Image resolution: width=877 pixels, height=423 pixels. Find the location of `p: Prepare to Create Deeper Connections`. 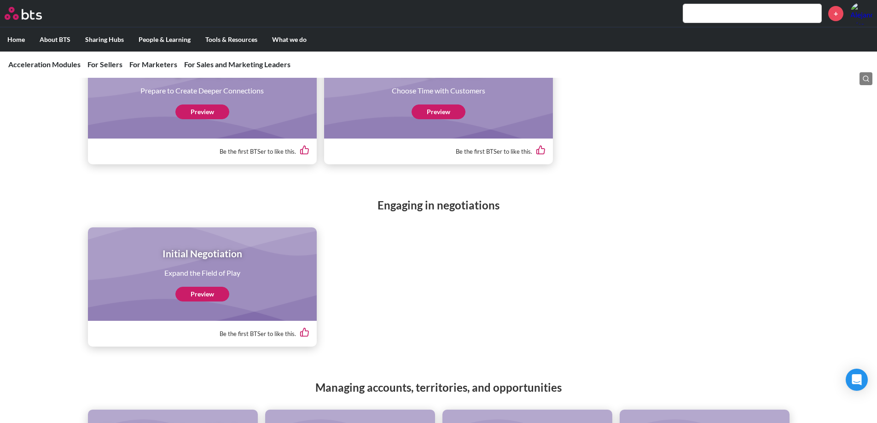

p: Prepare to Create Deeper Connections is located at coordinates (202, 91).